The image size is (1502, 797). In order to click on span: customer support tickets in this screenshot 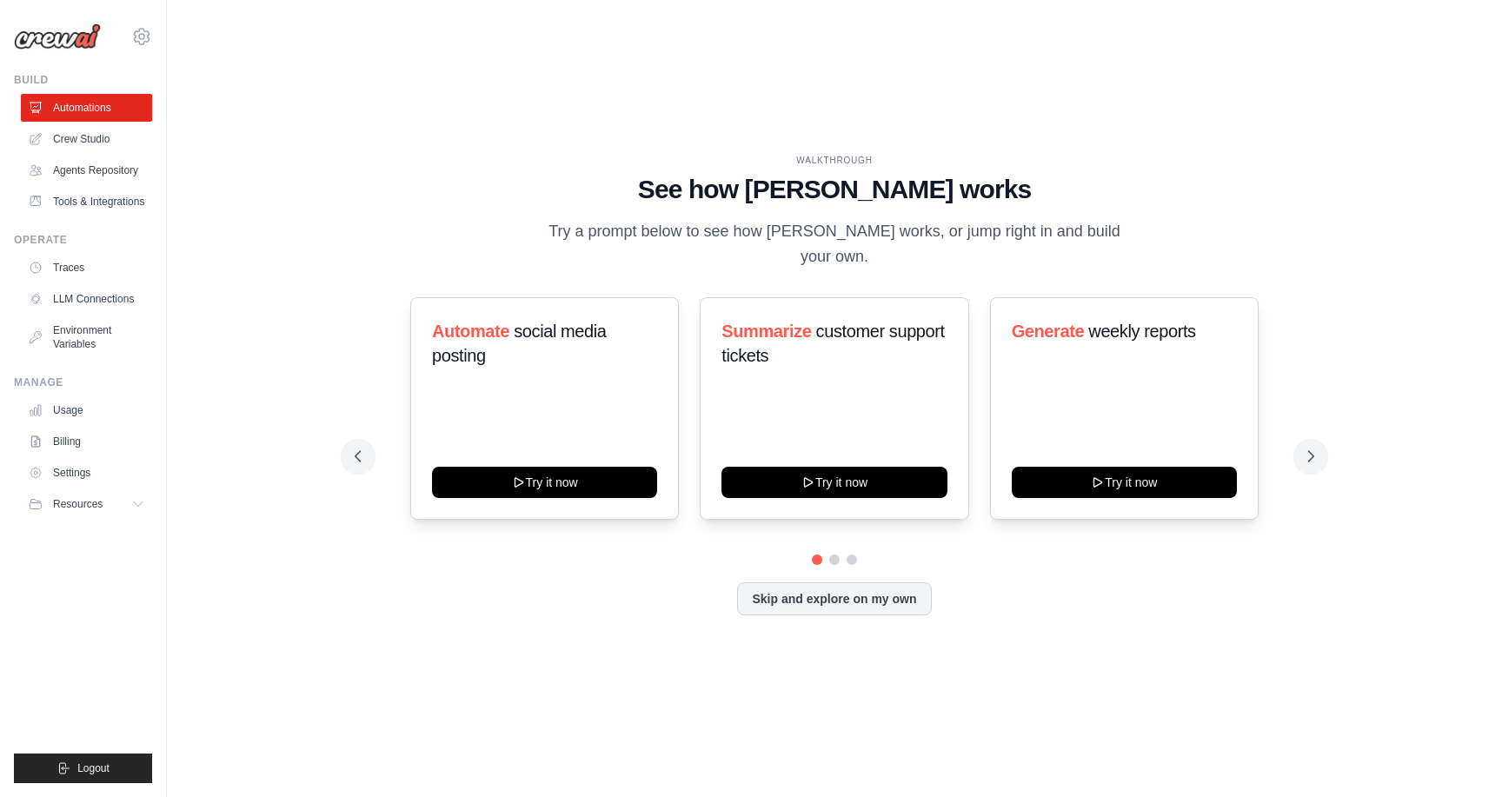, I will do `click(833, 343)`.